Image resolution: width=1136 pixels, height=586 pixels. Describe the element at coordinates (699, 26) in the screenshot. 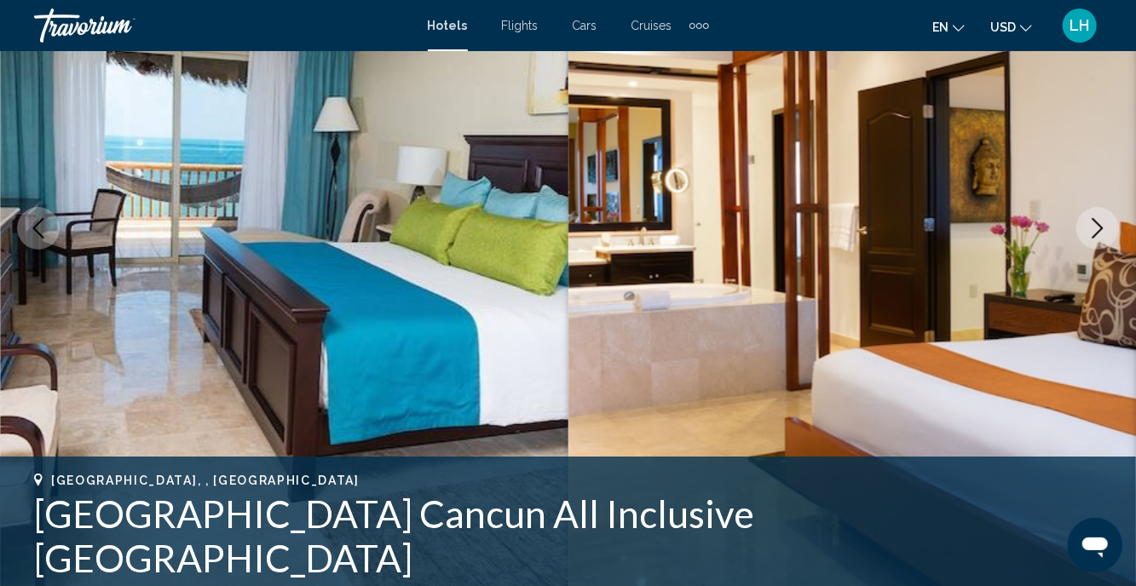

I see `button: Extra navigation items` at that location.